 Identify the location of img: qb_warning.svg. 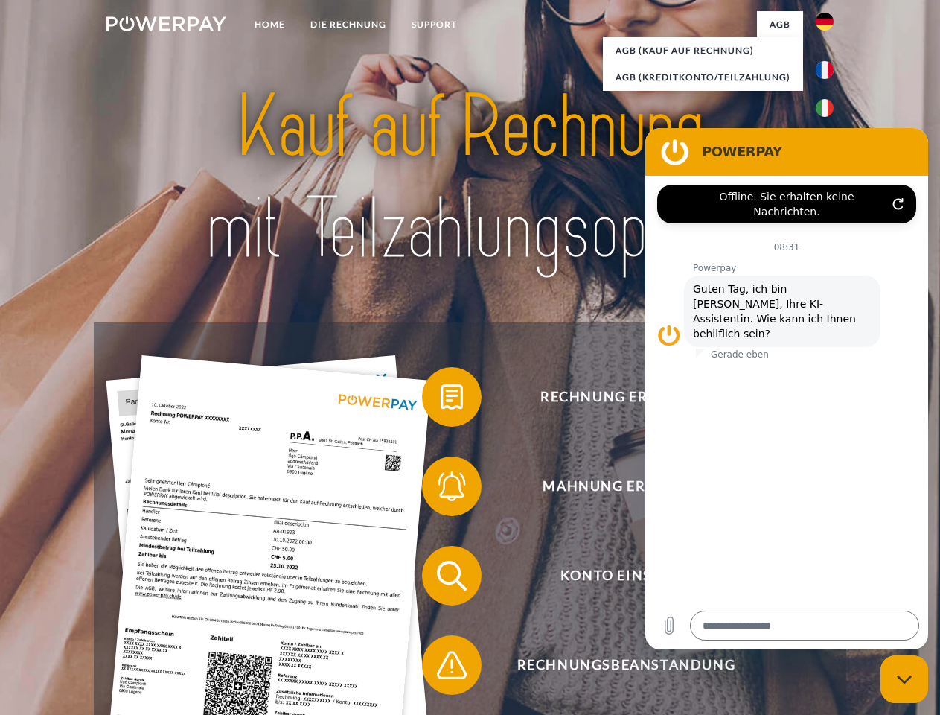
(452, 665).